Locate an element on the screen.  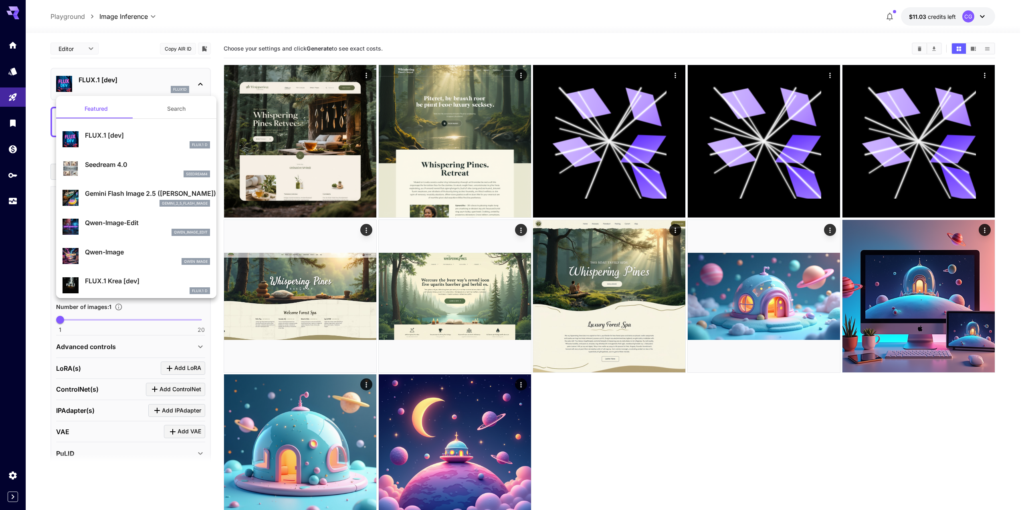
button: Search is located at coordinates (176, 109).